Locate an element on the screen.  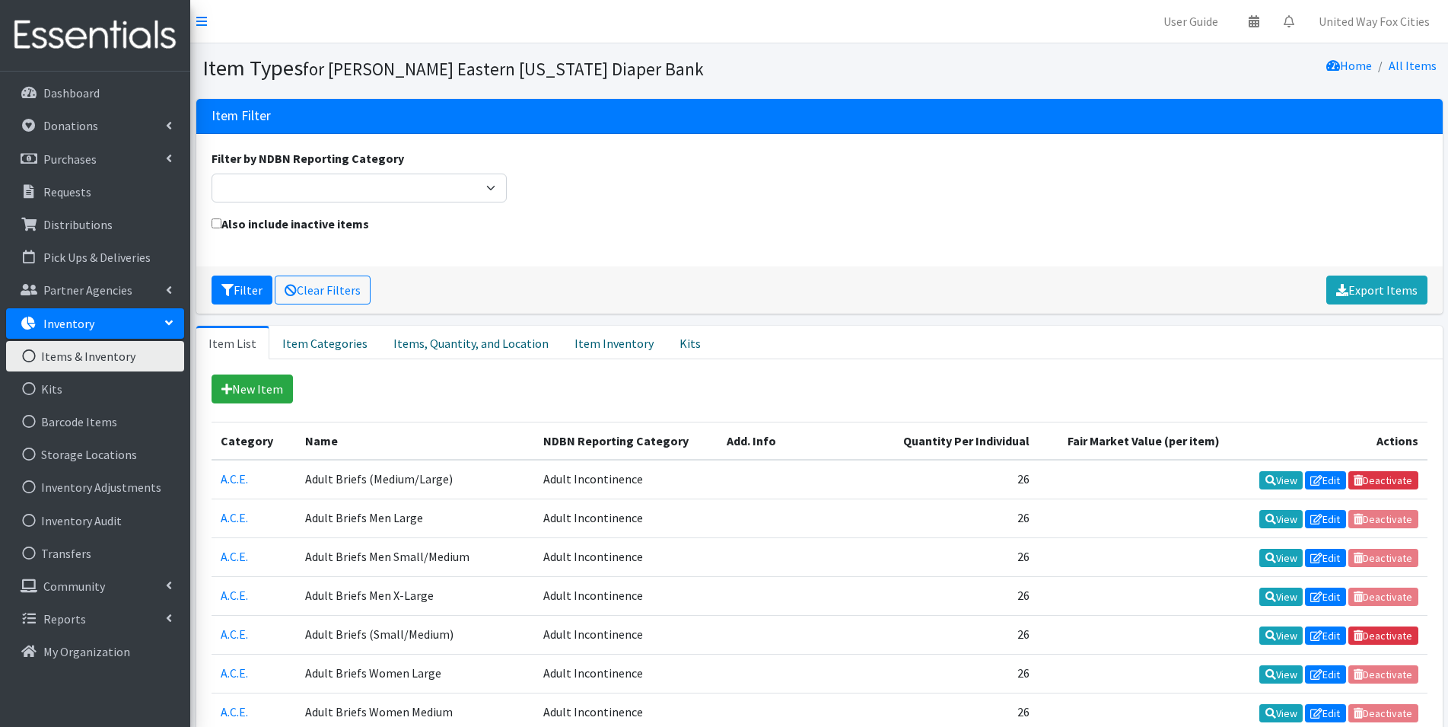
label: Filter by NDBN Reporting Category is located at coordinates (307, 158).